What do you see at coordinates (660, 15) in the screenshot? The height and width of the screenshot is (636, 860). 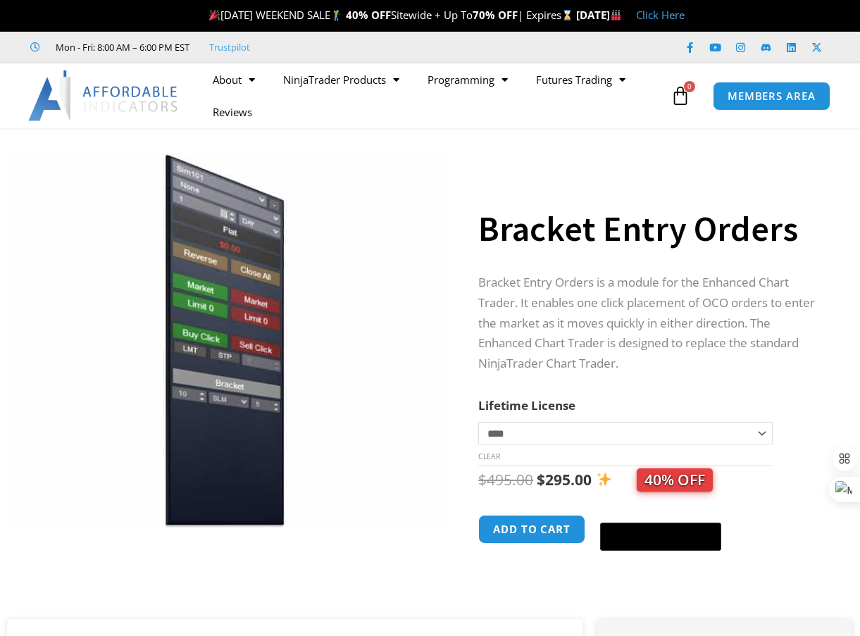 I see `a: Click Here` at bounding box center [660, 15].